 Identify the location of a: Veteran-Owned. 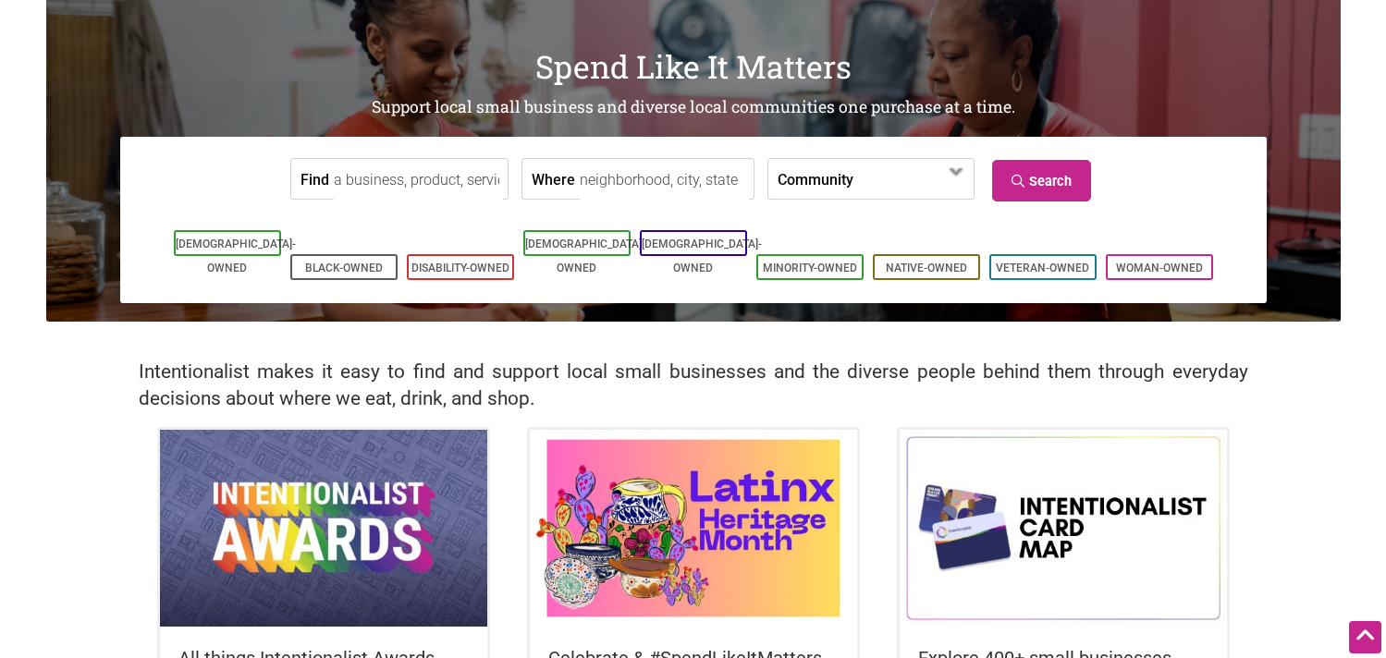
(1042, 268).